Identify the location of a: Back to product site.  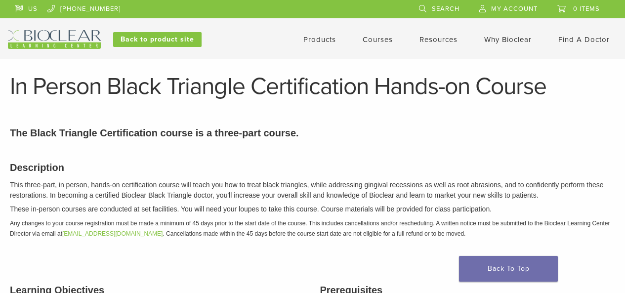
(157, 40).